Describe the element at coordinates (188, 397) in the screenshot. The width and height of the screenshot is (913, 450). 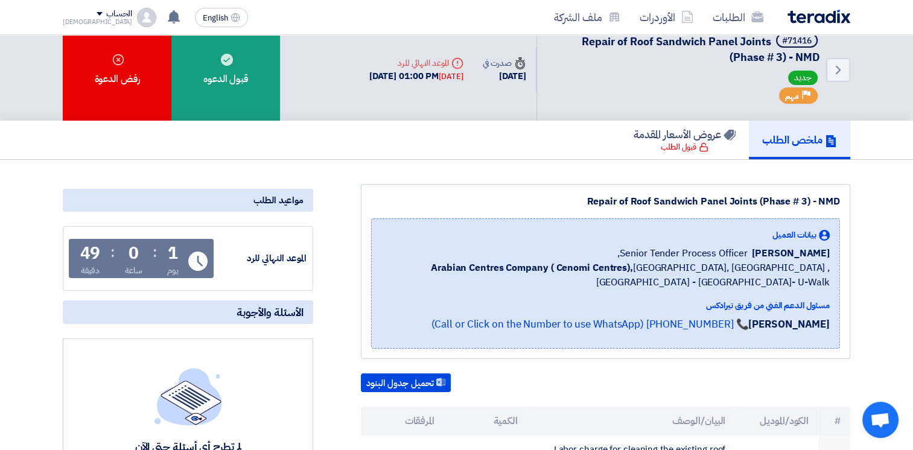
I see `img: empty_state_list.svg` at that location.